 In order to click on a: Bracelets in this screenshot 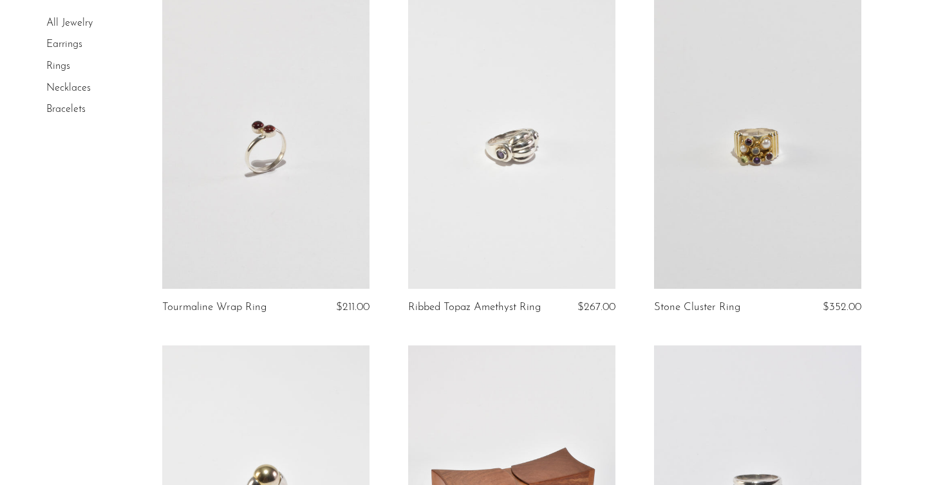, I will do `click(66, 109)`.